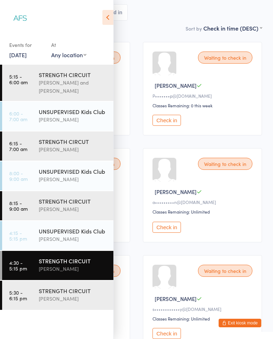  I want to click on div: Check in time (DESC), so click(233, 28).